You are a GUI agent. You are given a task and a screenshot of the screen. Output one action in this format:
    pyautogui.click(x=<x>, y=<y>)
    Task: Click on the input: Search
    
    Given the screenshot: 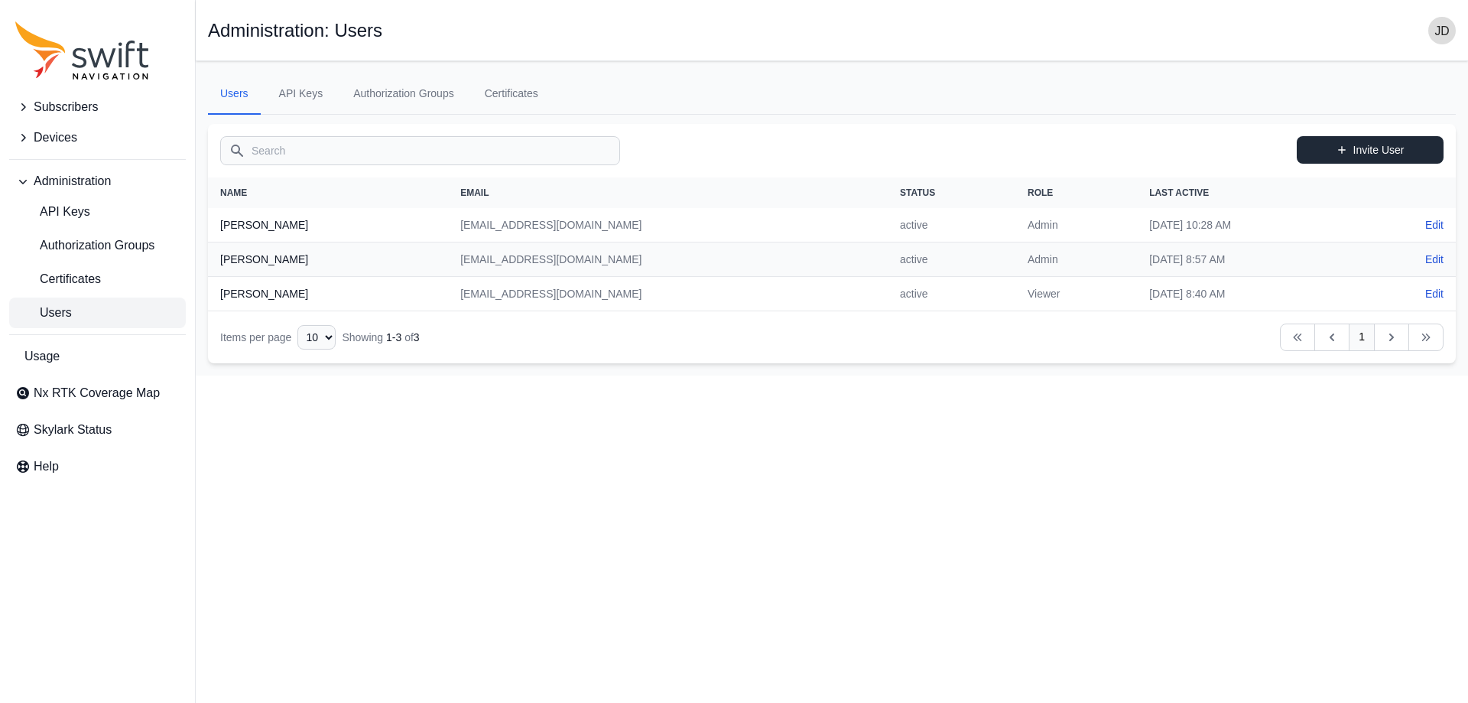 What is the action you would take?
    pyautogui.click(x=420, y=151)
    